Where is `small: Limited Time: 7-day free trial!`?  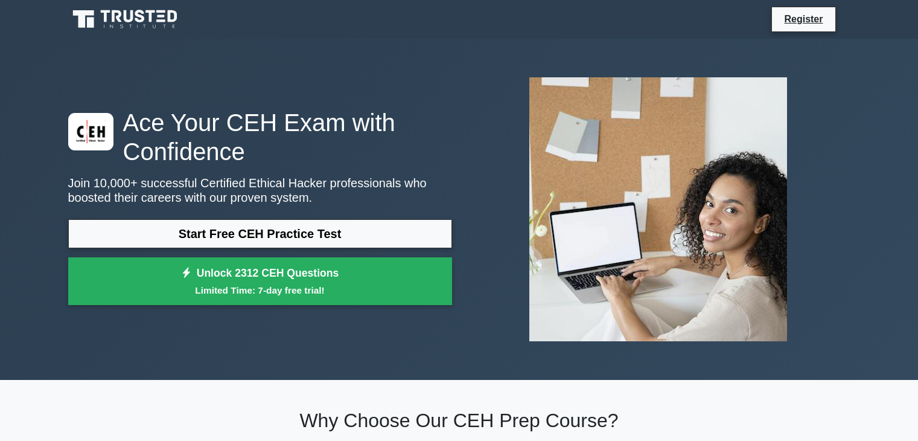
small: Limited Time: 7-day free trial! is located at coordinates (260, 290).